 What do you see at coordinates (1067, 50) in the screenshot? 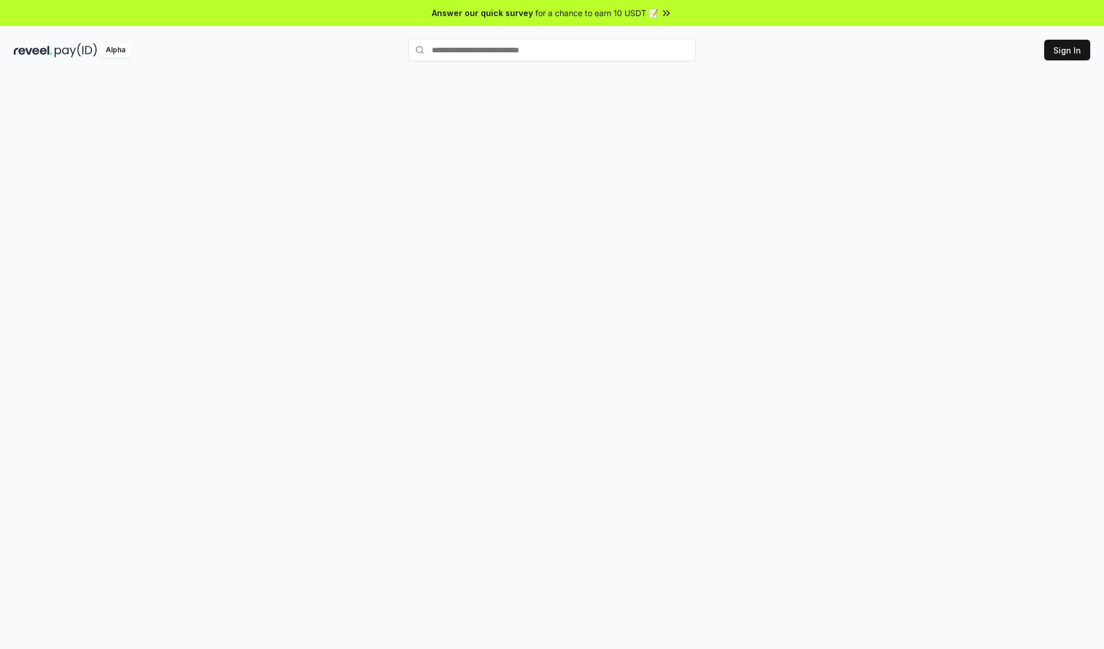
I see `button: Sign In` at bounding box center [1067, 50].